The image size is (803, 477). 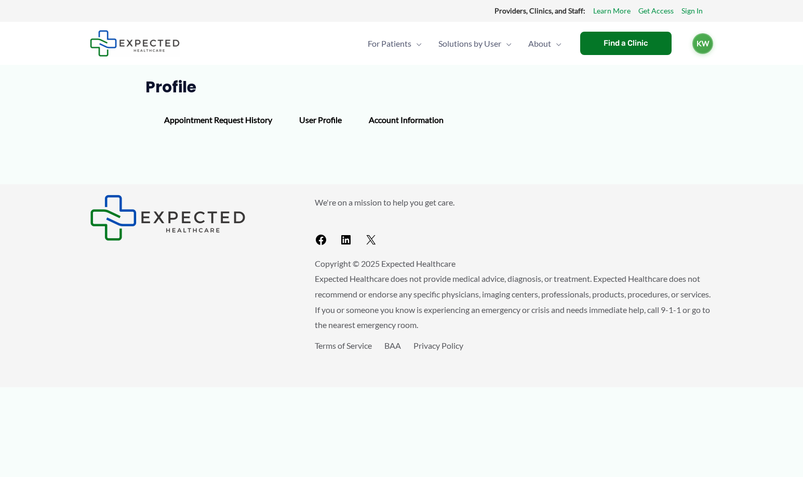 What do you see at coordinates (320, 120) in the screenshot?
I see `div: User Profile` at bounding box center [320, 120].